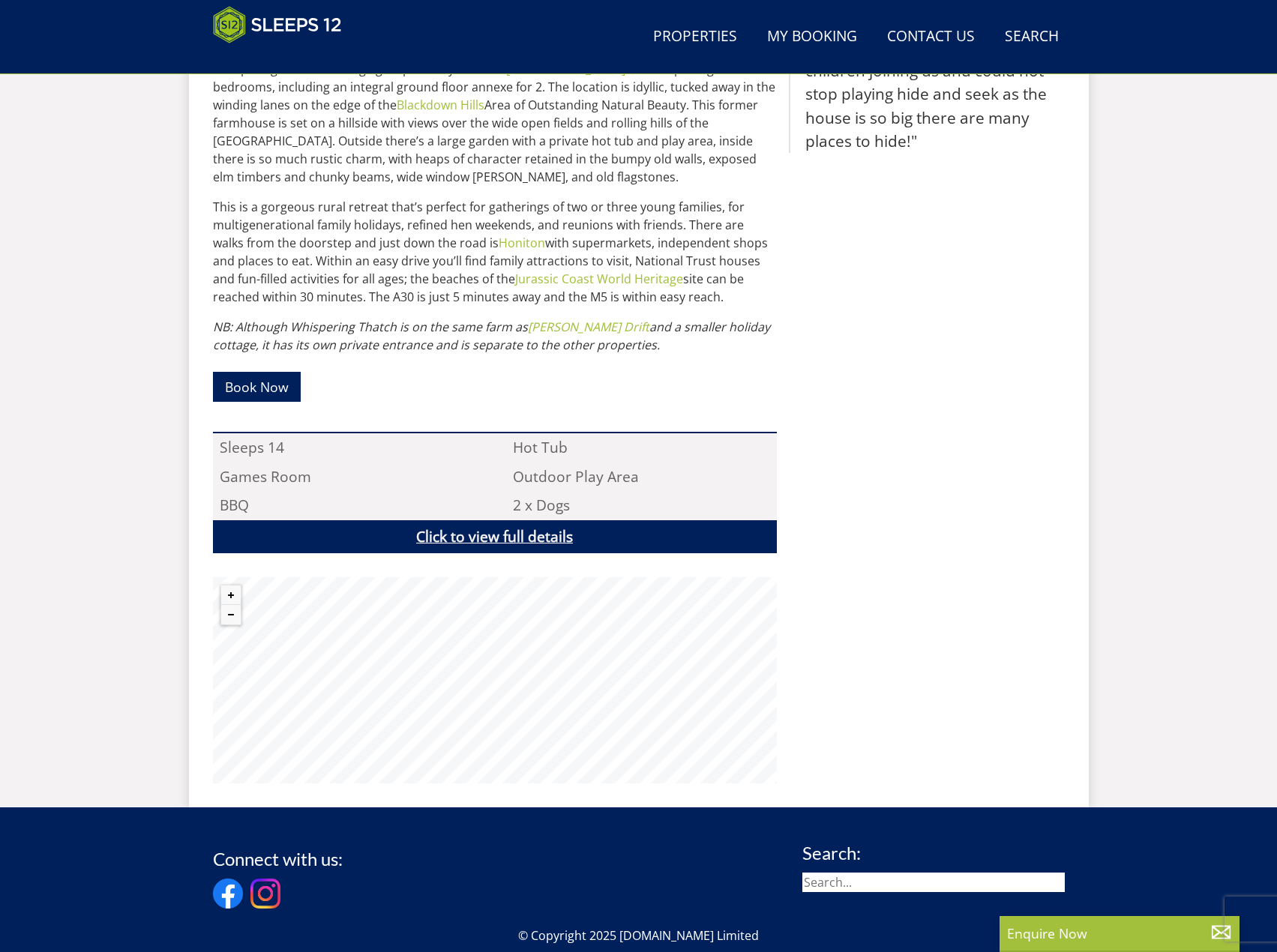  What do you see at coordinates (641, 476) in the screenshot?
I see `li: Outdoor Play Area` at bounding box center [641, 476].